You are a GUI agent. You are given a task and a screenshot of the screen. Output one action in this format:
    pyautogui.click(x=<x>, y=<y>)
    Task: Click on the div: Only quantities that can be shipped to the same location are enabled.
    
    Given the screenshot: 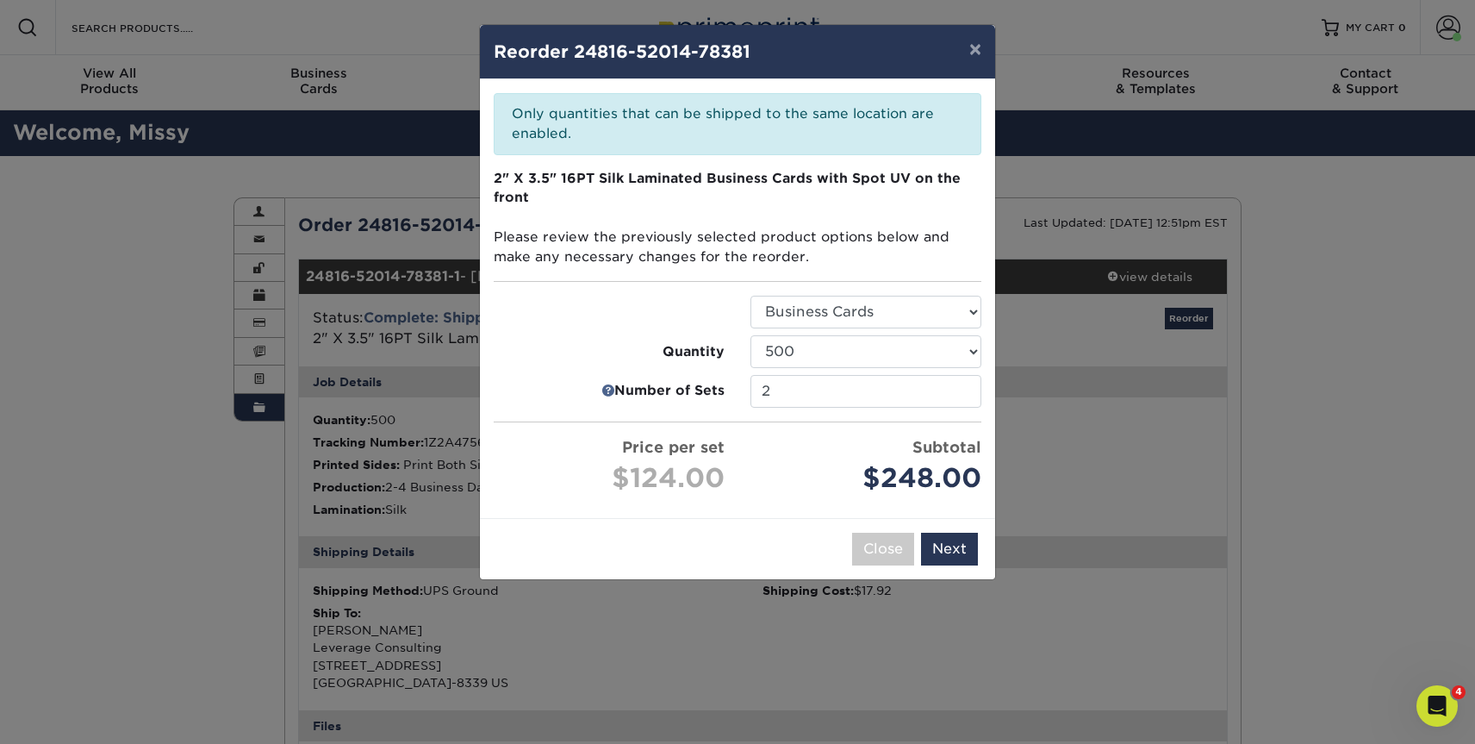 What is the action you would take?
    pyautogui.click(x=737, y=124)
    